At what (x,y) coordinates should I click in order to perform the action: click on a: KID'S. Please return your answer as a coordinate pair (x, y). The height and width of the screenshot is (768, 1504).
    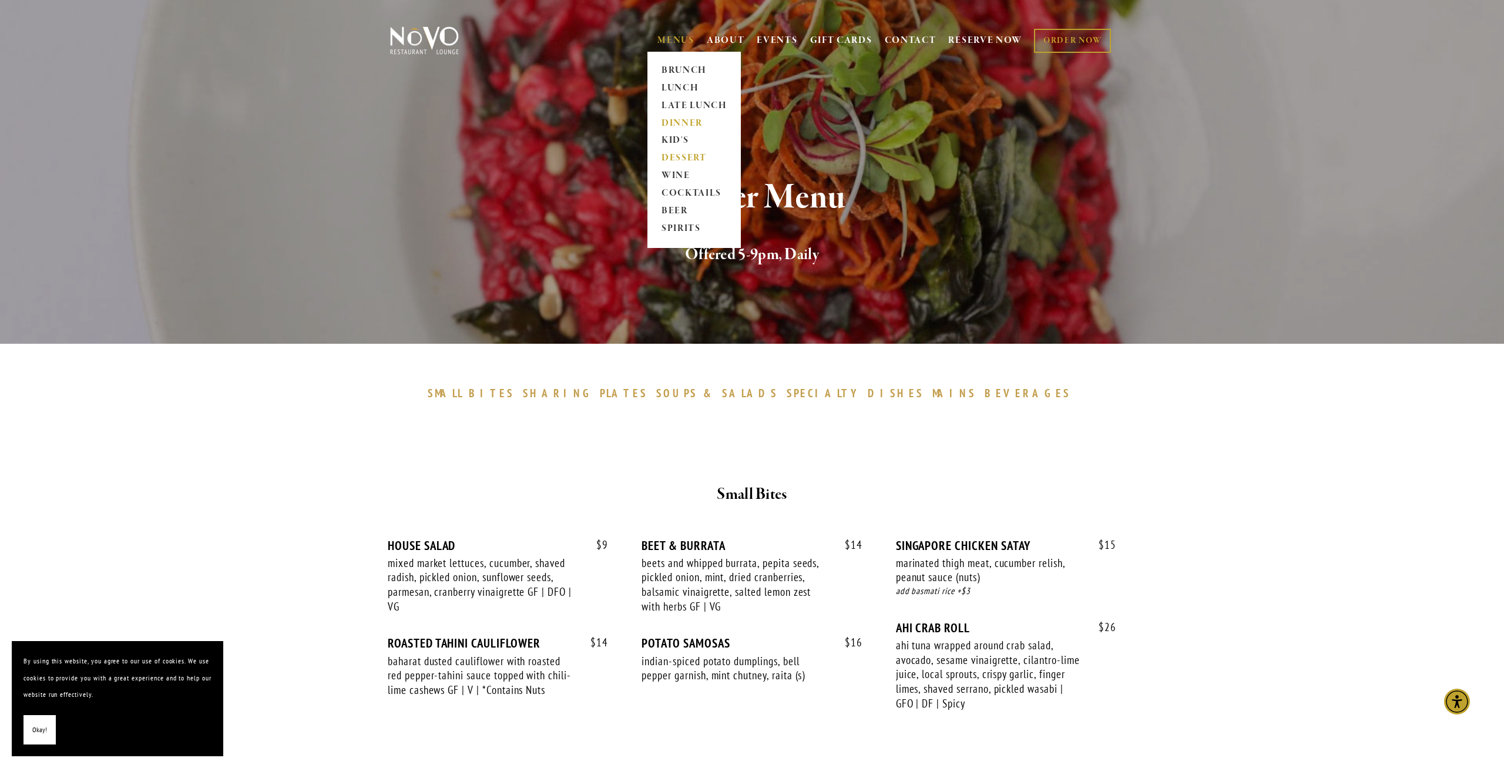
    Looking at the image, I should click on (694, 141).